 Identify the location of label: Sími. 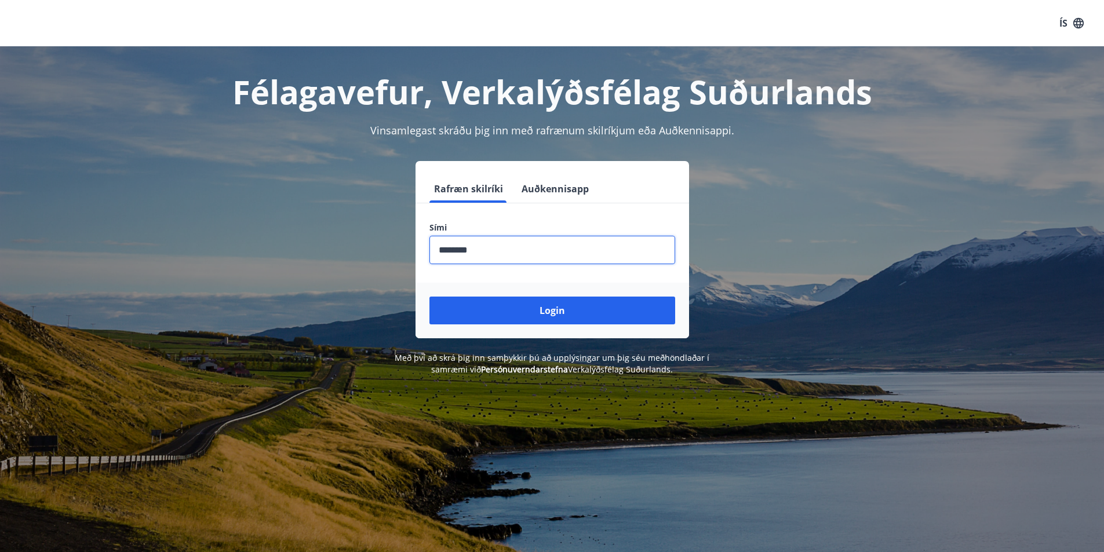
(552, 228).